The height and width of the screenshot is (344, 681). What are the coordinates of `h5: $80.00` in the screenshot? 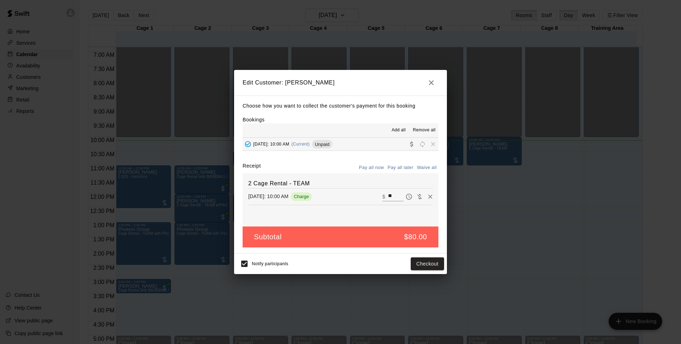 It's located at (415, 237).